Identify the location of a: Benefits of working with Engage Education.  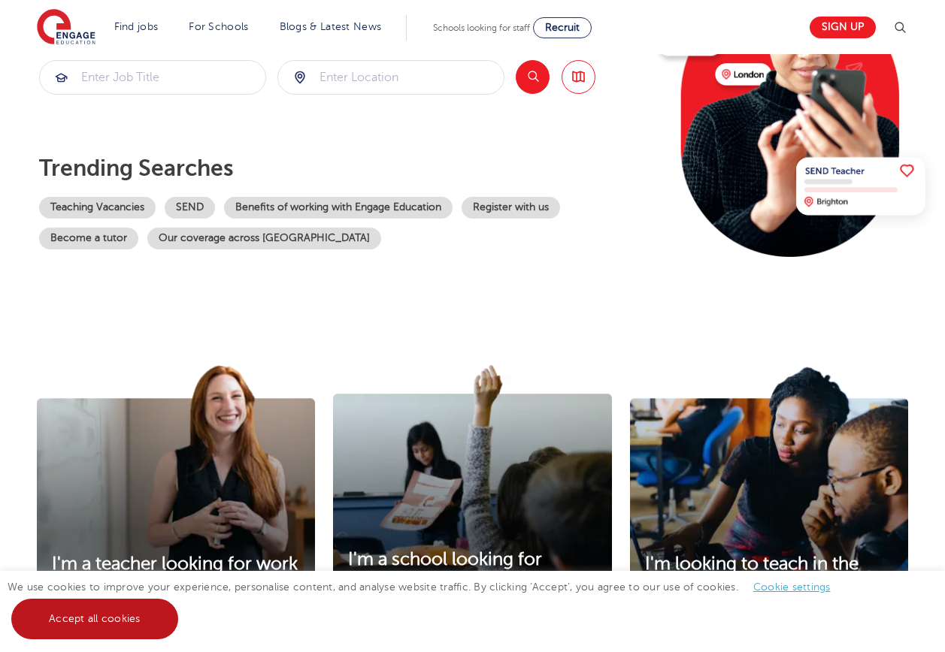
(338, 207).